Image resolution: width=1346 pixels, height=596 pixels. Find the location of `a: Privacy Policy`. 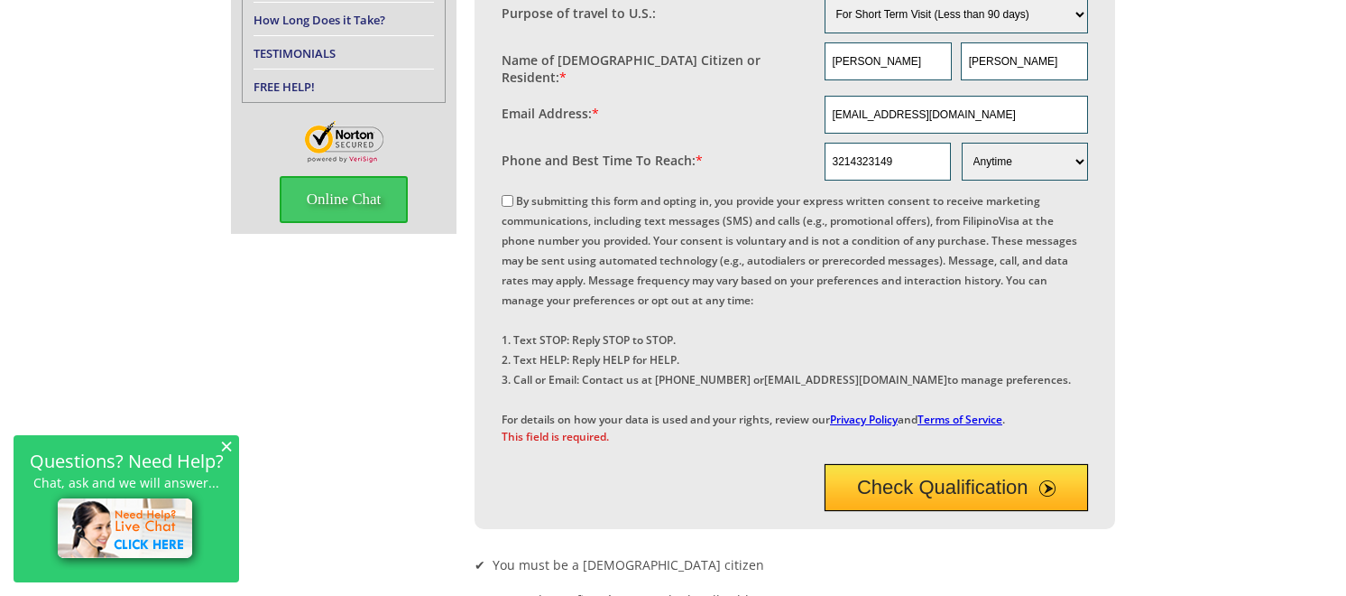

a: Privacy Policy is located at coordinates (864, 419).